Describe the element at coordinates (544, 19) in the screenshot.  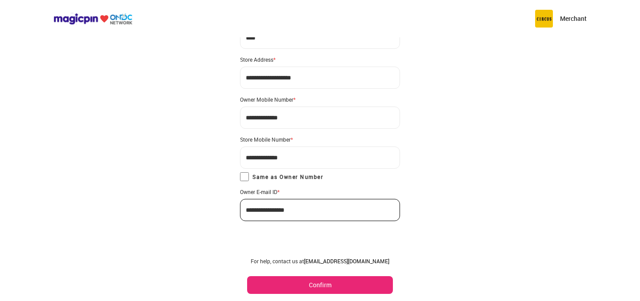
I see `img: circus.b677b59b.png` at that location.